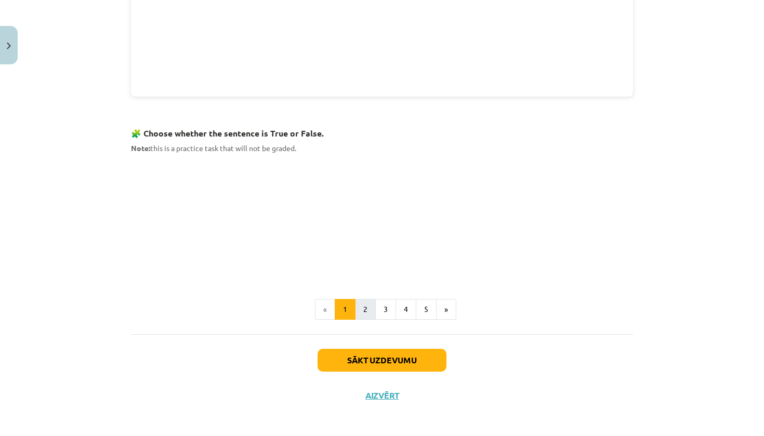  Describe the element at coordinates (406, 310) in the screenshot. I see `button: 4` at that location.